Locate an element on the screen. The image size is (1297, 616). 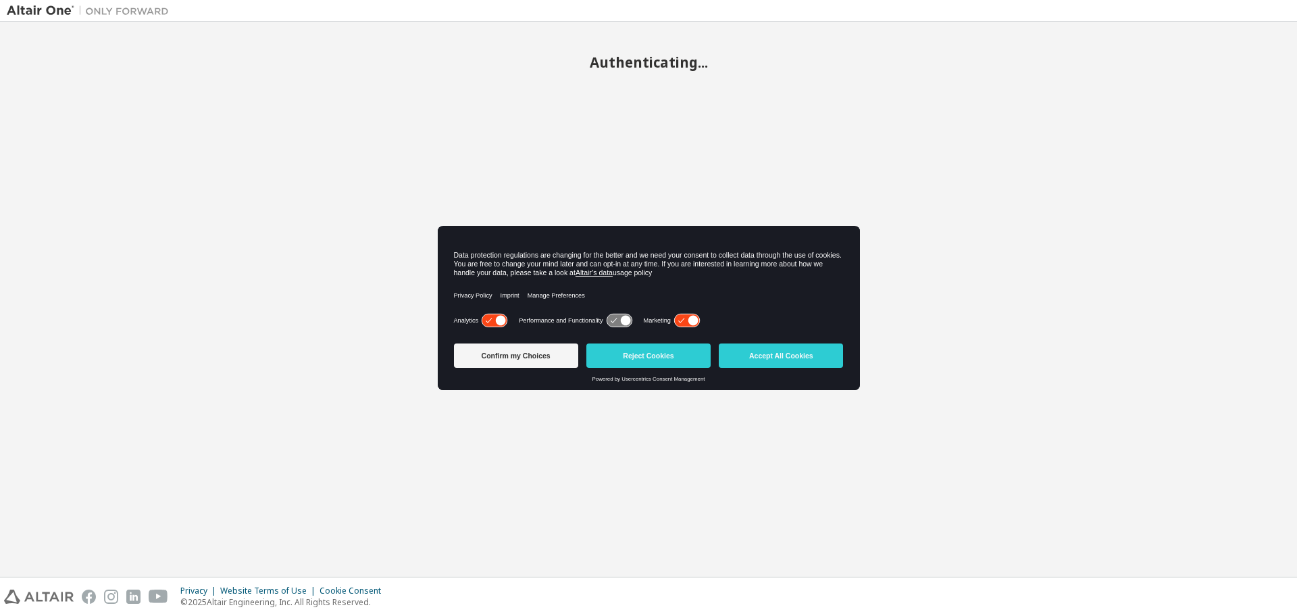
div: Website Terms of Use is located at coordinates (270, 591).